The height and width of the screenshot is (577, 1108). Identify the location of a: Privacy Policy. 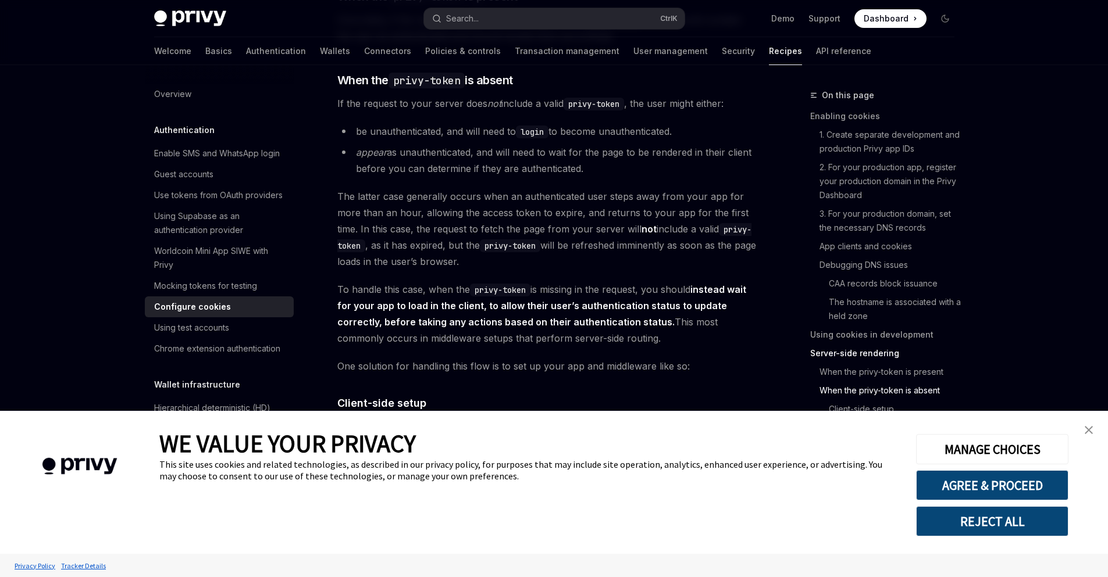
(35, 566).